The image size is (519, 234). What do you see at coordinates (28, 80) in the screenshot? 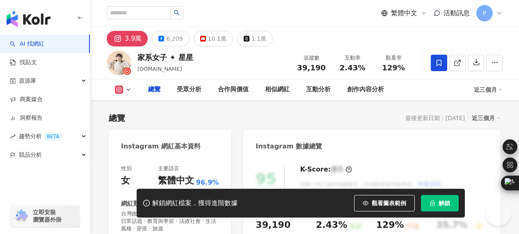
I see `span: 資源庫` at bounding box center [28, 80].